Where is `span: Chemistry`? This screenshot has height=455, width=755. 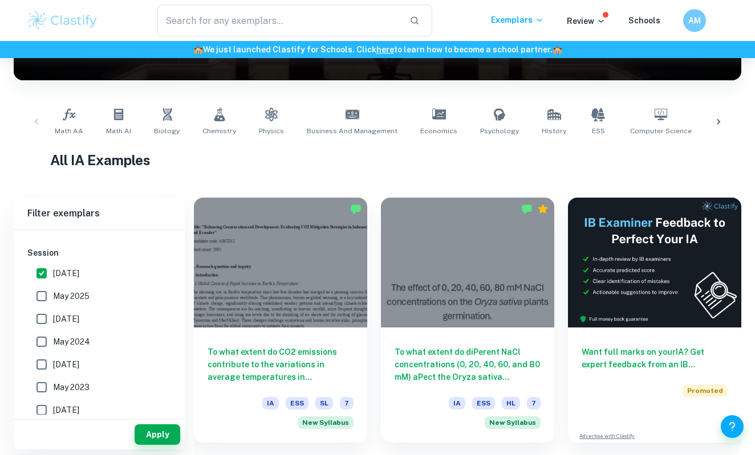 span: Chemistry is located at coordinates (219, 131).